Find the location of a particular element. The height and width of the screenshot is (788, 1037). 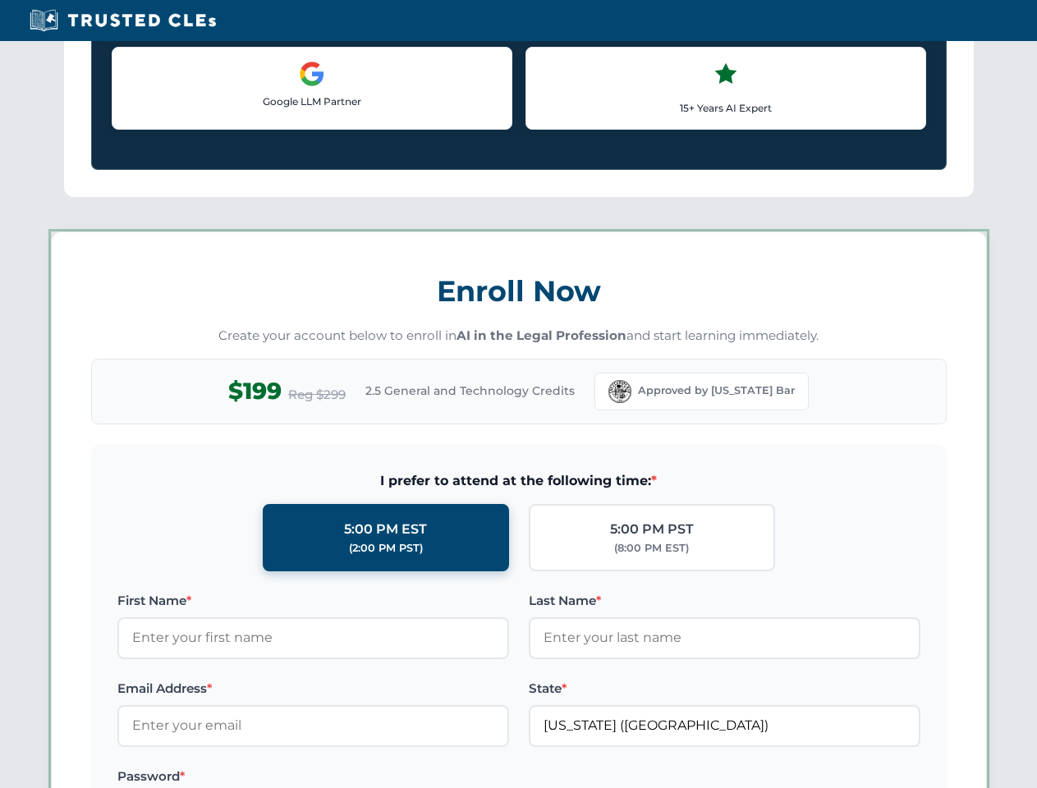

img: Trusted CLEs is located at coordinates (122, 21).